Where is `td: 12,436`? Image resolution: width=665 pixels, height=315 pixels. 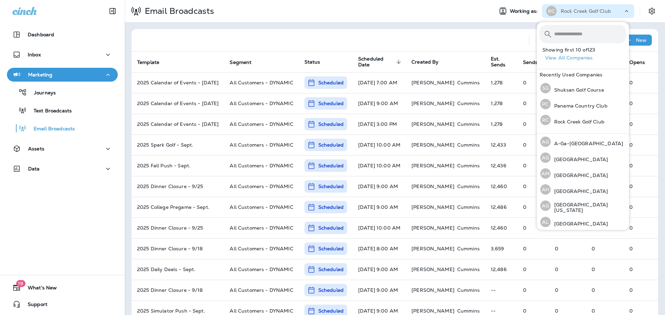
td: 12,436 is located at coordinates (501, 166).